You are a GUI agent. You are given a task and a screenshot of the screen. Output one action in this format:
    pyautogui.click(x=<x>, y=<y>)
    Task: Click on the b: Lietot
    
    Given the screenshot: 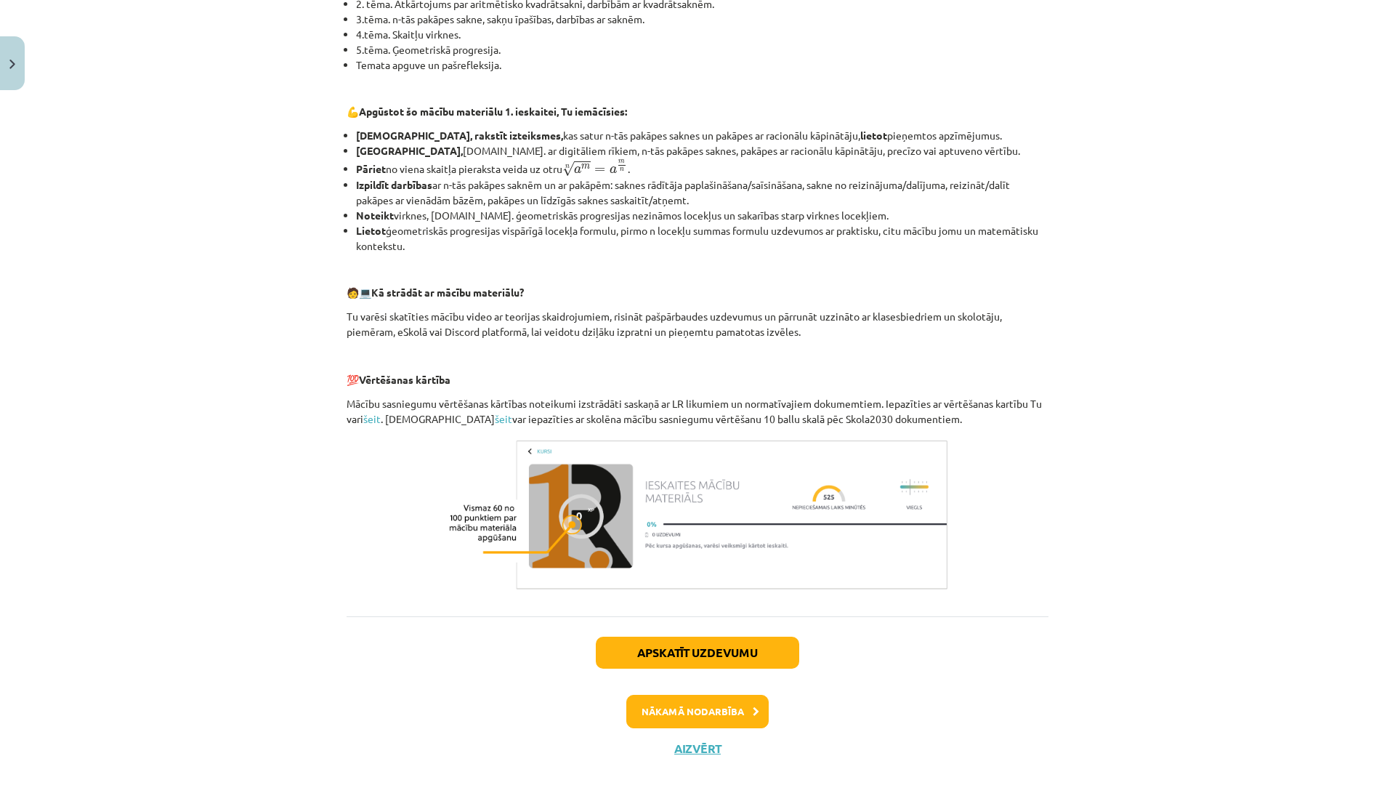 What is the action you would take?
    pyautogui.click(x=370, y=230)
    